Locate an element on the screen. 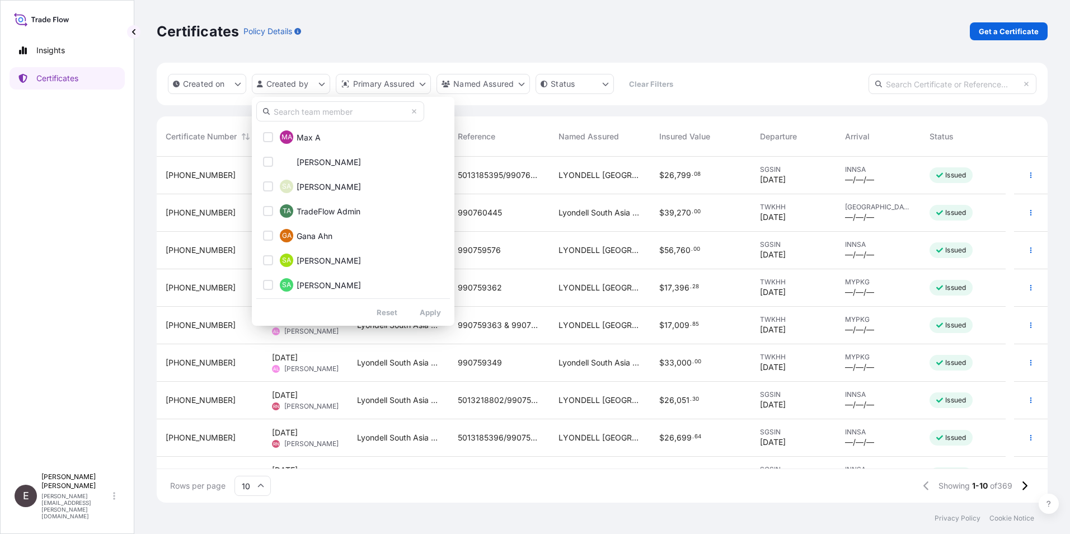  button: TATradeFlow Admin is located at coordinates (353, 211).